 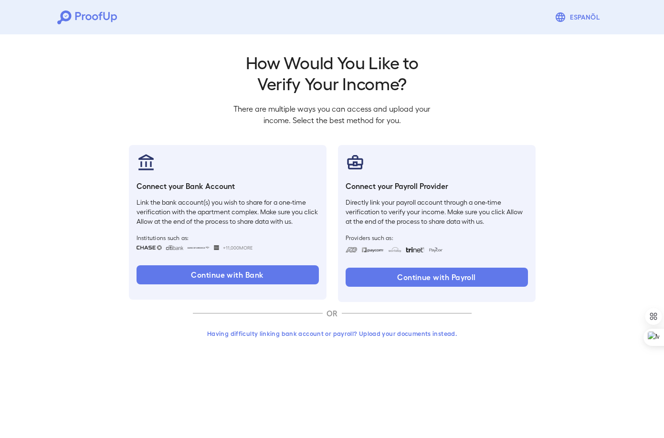 What do you see at coordinates (228, 275) in the screenshot?
I see `button: Continue with Bank` at bounding box center [228, 275].